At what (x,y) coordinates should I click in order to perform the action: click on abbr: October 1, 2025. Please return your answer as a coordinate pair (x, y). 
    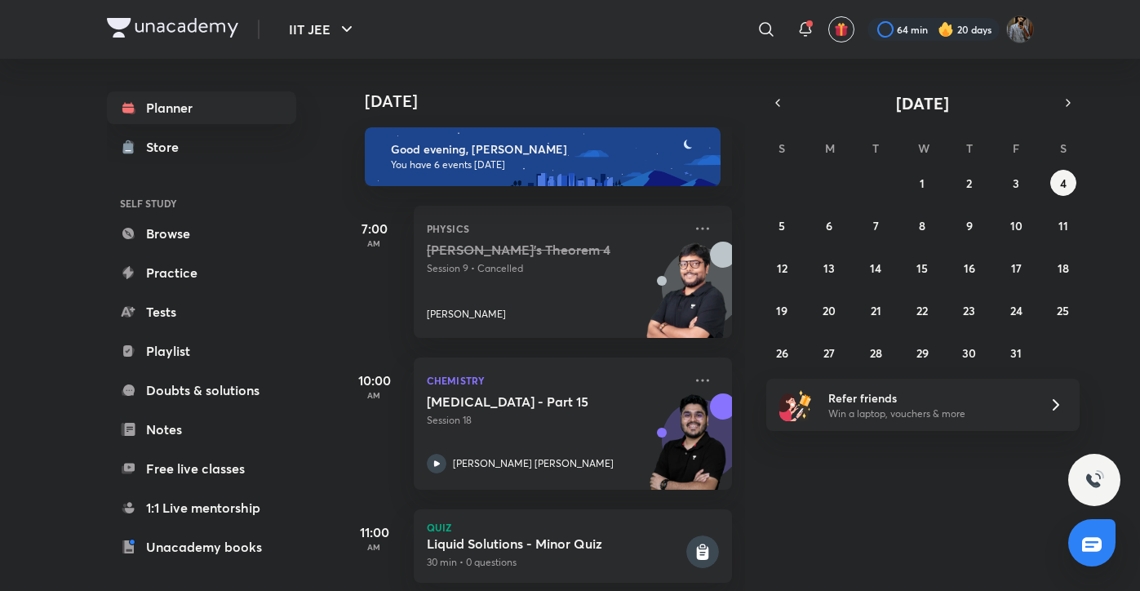
    Looking at the image, I should click on (922, 183).